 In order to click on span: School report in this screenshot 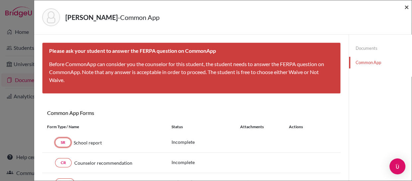, I will do `click(87, 142)`.